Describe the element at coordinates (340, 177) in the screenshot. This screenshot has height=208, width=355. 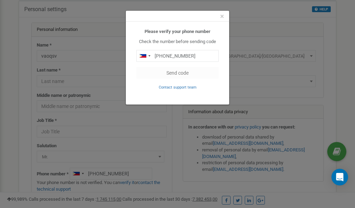
I see `div: Open Intercom Messenger` at that location.